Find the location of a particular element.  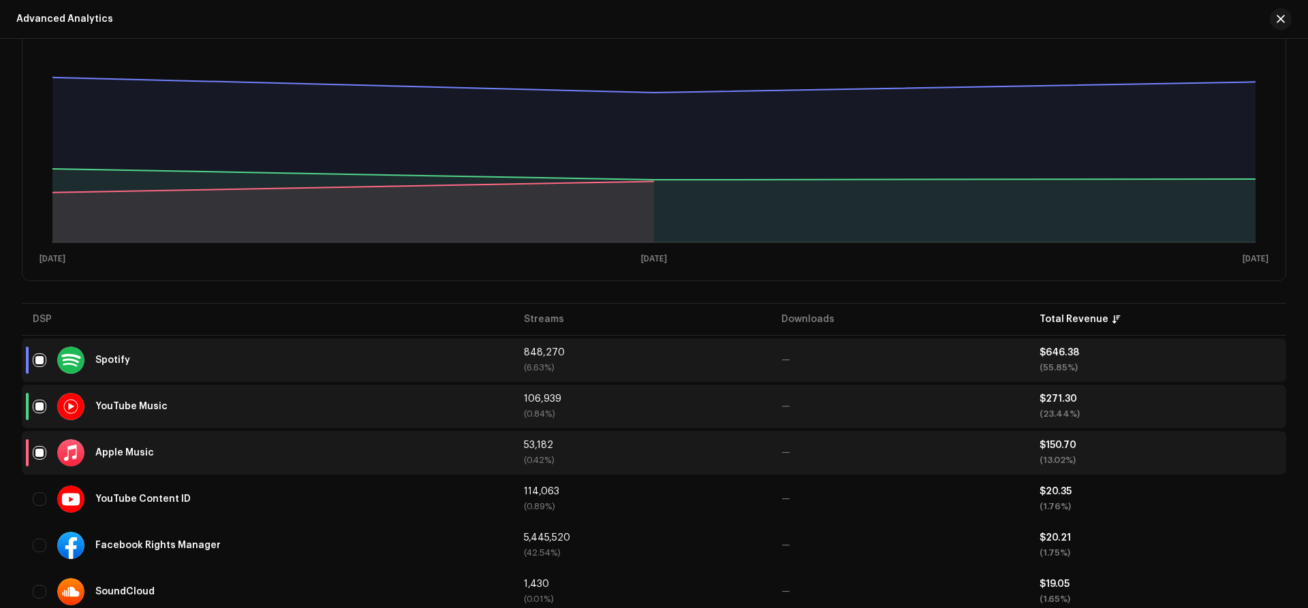

div: $150.70 is located at coordinates (1158, 446).